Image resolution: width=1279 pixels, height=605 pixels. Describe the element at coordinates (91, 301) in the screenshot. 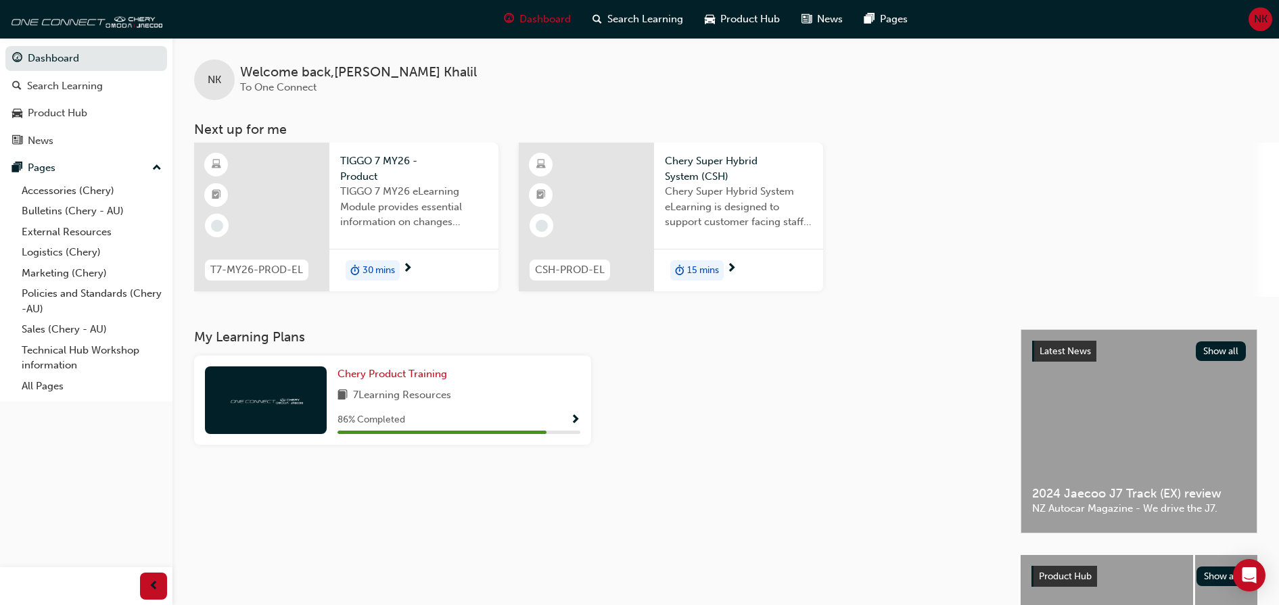

I see `a: Policies and Standards (Chery -AU)` at that location.